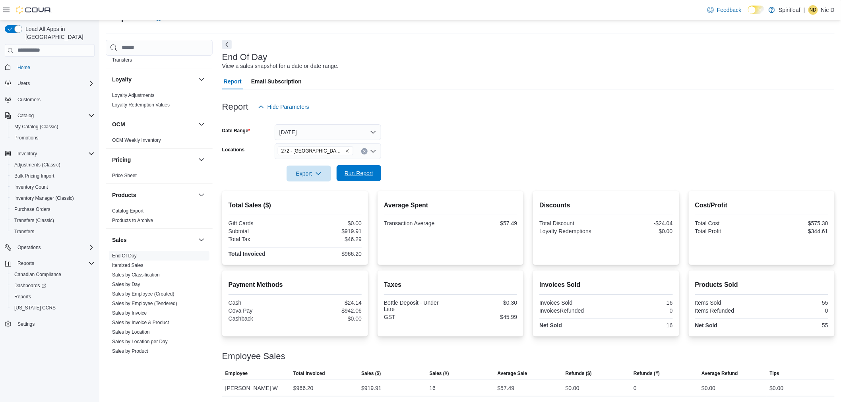 The image size is (841, 402). What do you see at coordinates (27, 154) in the screenshot?
I see `button: Inventory` at bounding box center [27, 154].